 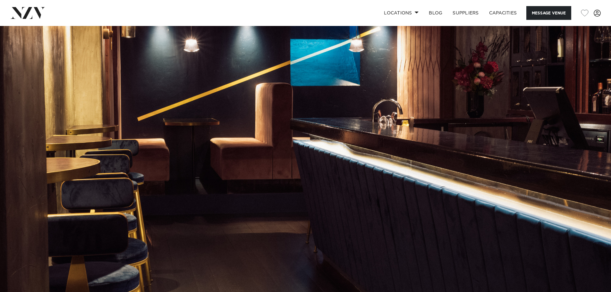 I want to click on button: Message Venue, so click(x=549, y=13).